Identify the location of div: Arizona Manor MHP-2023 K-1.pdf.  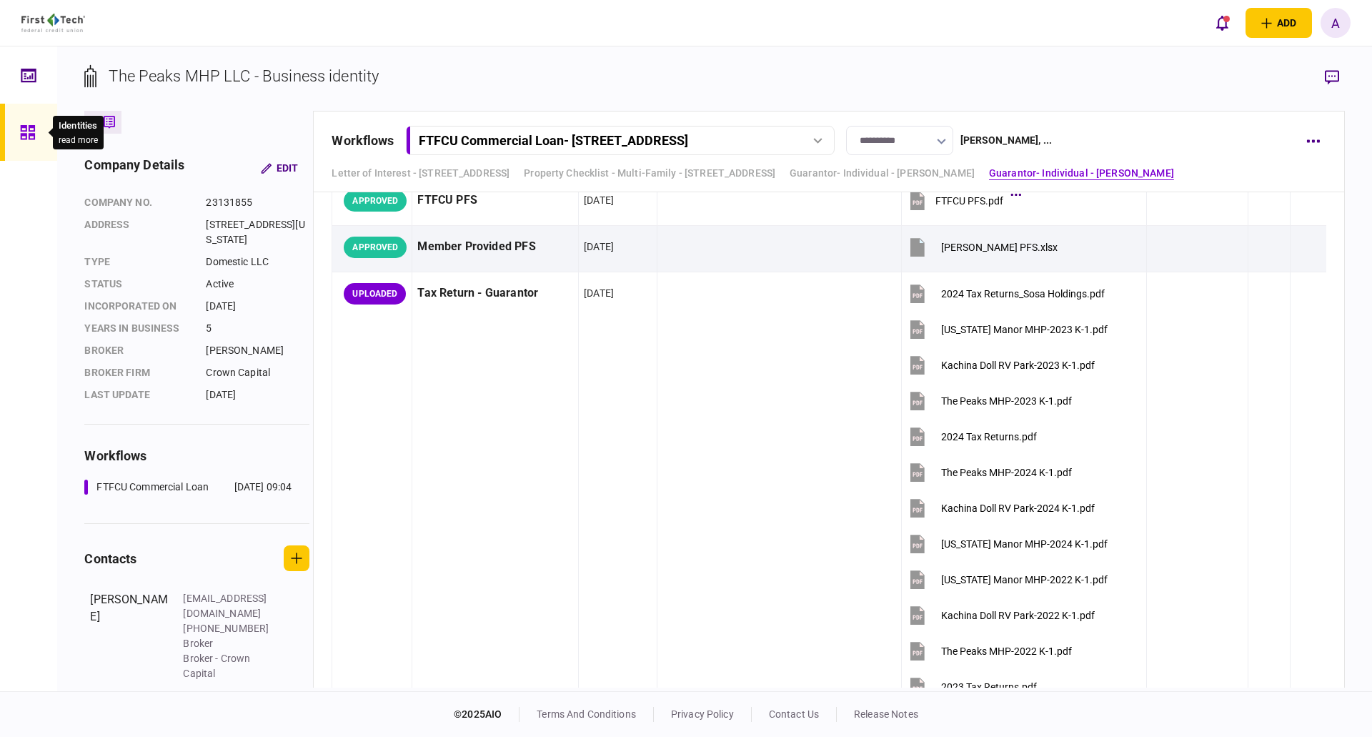
(1024, 329).